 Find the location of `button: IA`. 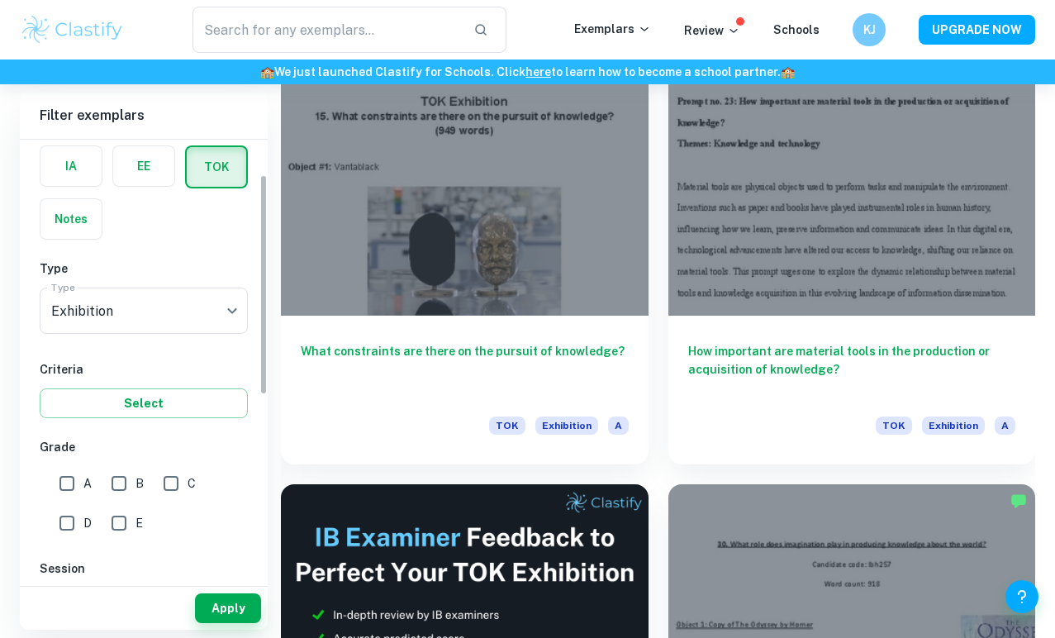

button: IA is located at coordinates (71, 166).